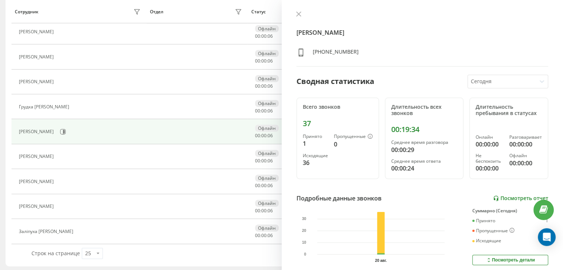  I want to click on text: 20, so click(304, 231).